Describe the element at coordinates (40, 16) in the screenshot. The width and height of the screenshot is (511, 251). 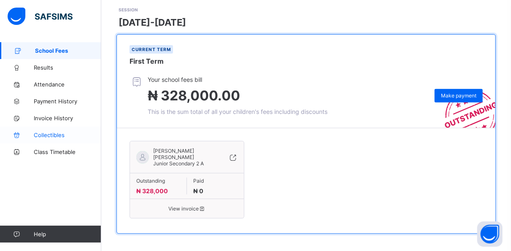
I see `img: safsims` at that location.